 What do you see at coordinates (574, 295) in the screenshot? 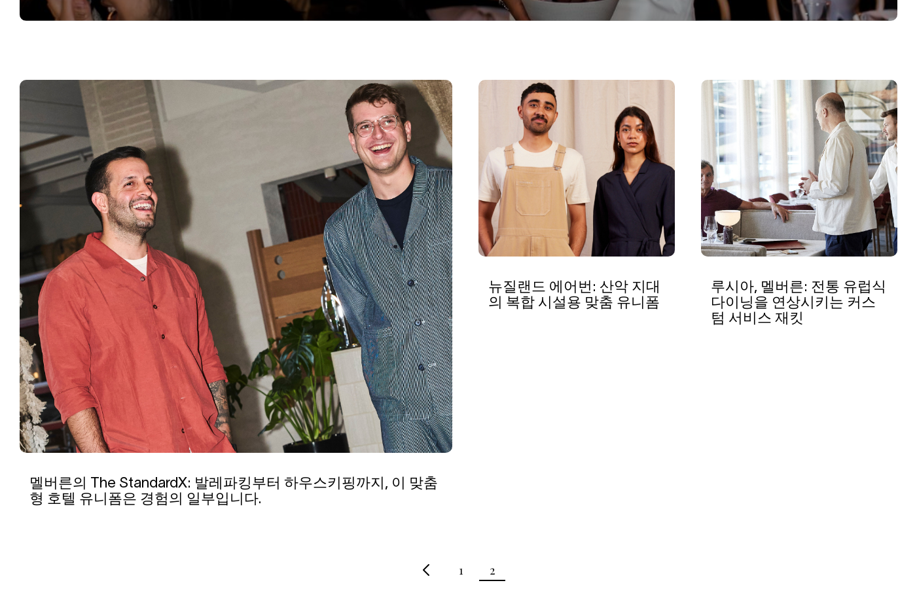
I see `a: 뉴질랜드 에어번: 산악 지대의 복합 시설용 맞춤 유니폼` at bounding box center [574, 295].